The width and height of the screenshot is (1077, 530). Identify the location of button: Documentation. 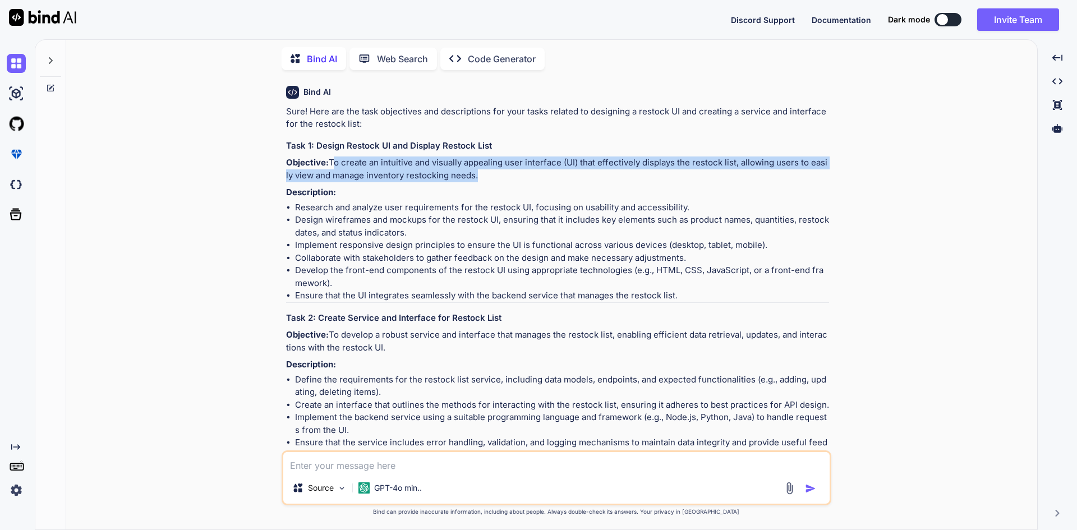
(841, 20).